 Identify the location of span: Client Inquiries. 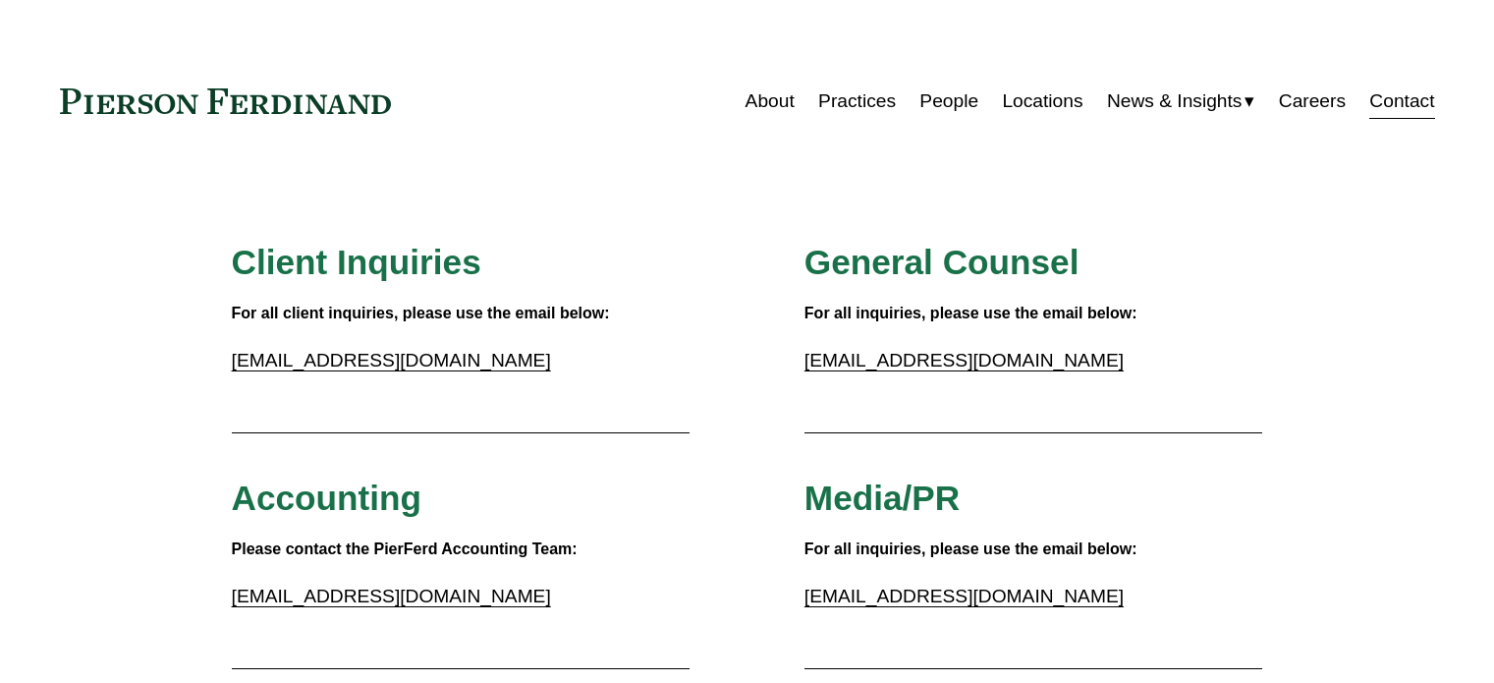
(357, 261).